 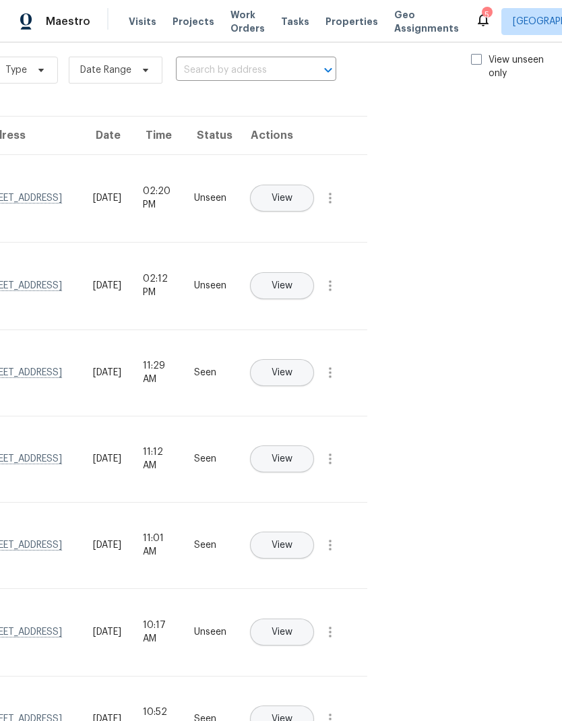 What do you see at coordinates (158, 286) in the screenshot?
I see `div: 02:12 PM` at bounding box center [158, 286].